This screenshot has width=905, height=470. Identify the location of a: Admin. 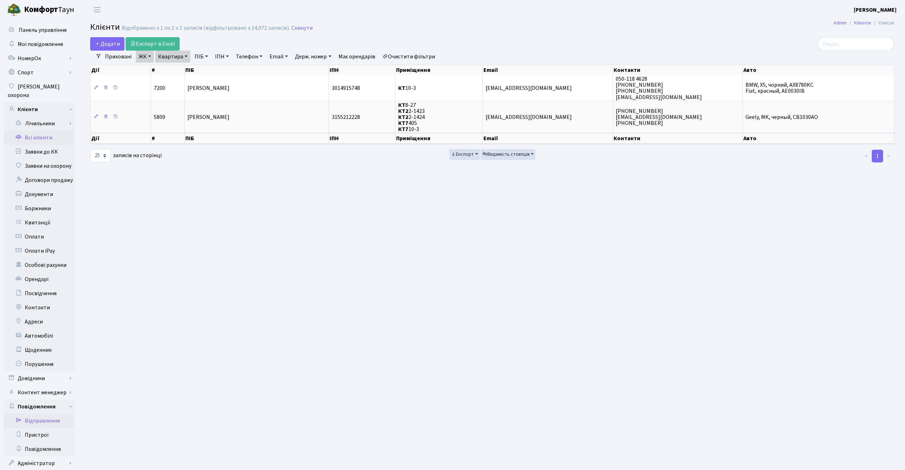
(840, 23).